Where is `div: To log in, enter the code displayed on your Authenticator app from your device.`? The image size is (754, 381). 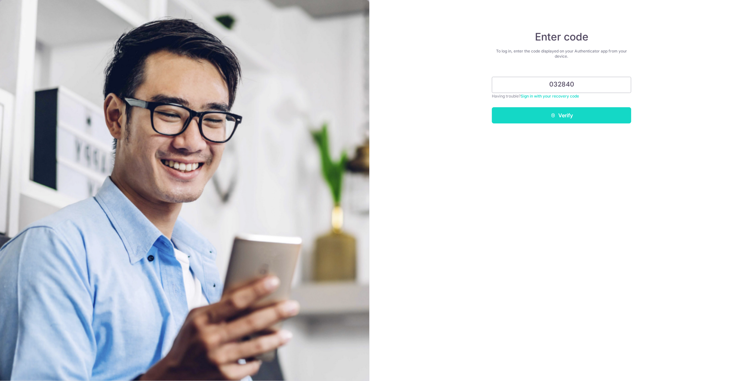 div: To log in, enter the code displayed on your Authenticator app from your device. is located at coordinates (561, 54).